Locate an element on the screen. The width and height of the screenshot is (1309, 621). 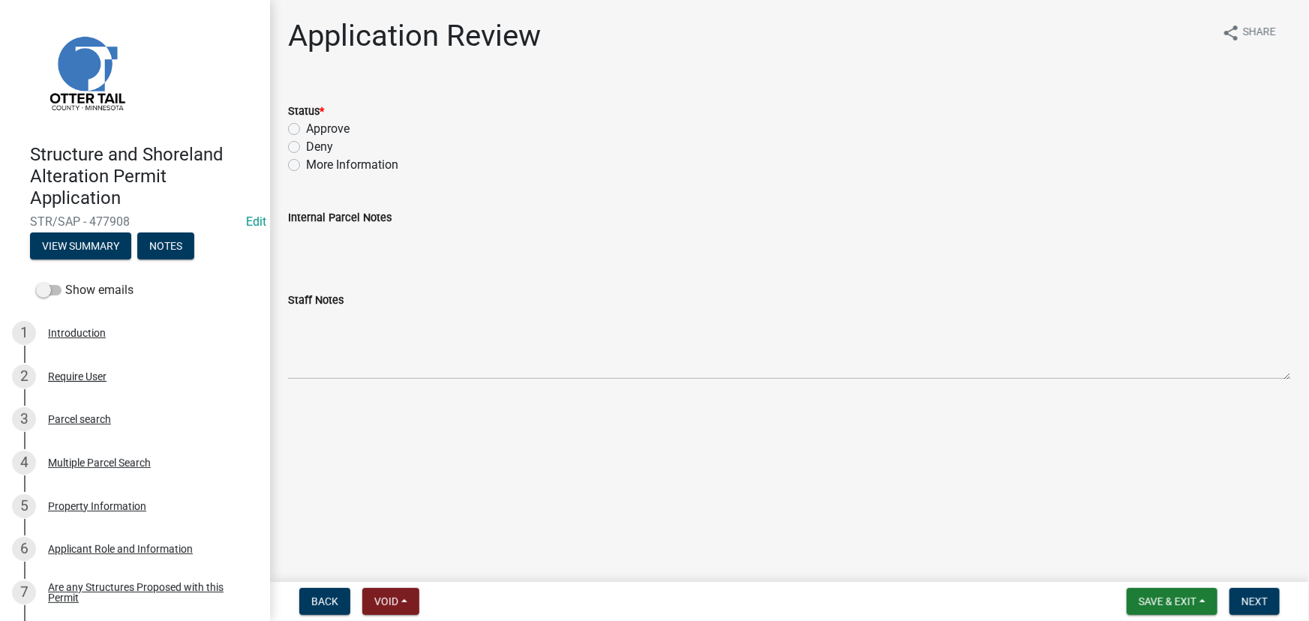
div: 6 is located at coordinates (24, 549).